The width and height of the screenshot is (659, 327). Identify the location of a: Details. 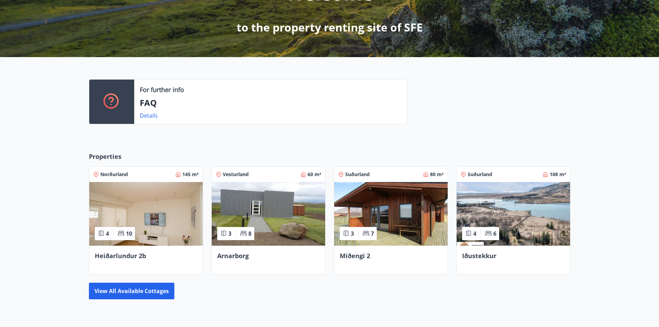
(149, 116).